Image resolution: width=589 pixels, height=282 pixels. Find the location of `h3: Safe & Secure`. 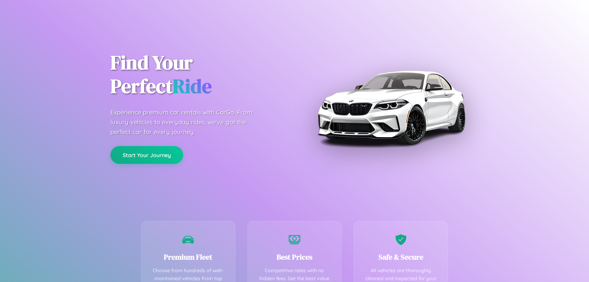

h3: Safe & Secure is located at coordinates (401, 257).